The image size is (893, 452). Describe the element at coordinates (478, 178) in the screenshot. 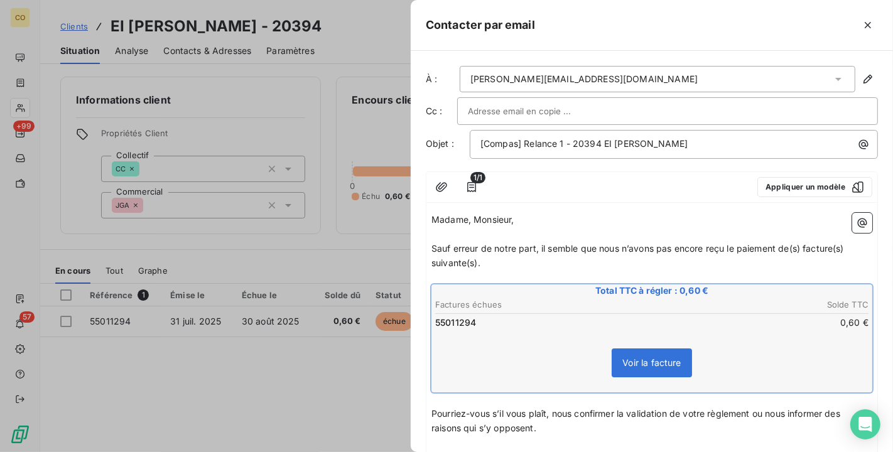

I see `span: 1/1` at that location.